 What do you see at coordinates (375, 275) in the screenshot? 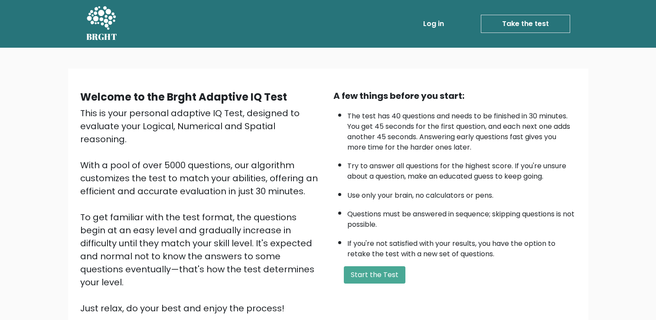
I see `button: Start the Test` at bounding box center [375, 275].